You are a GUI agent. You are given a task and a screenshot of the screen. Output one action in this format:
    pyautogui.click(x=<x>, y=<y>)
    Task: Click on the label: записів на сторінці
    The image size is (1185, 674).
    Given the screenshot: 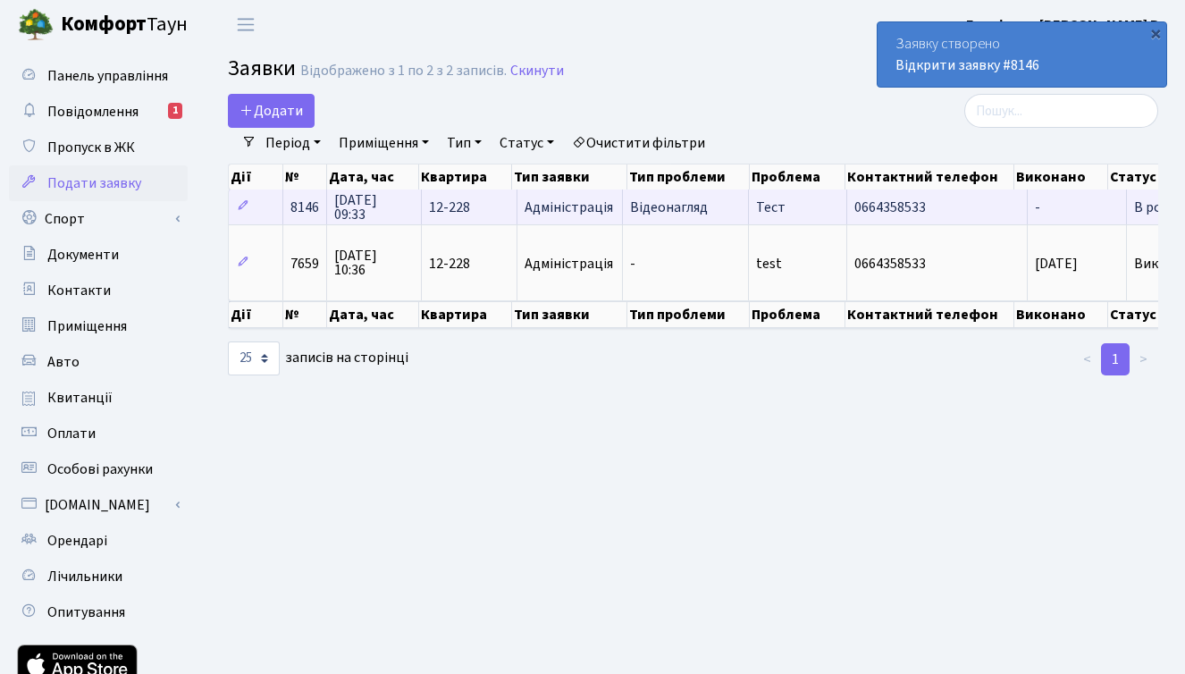 What is the action you would take?
    pyautogui.click(x=318, y=358)
    